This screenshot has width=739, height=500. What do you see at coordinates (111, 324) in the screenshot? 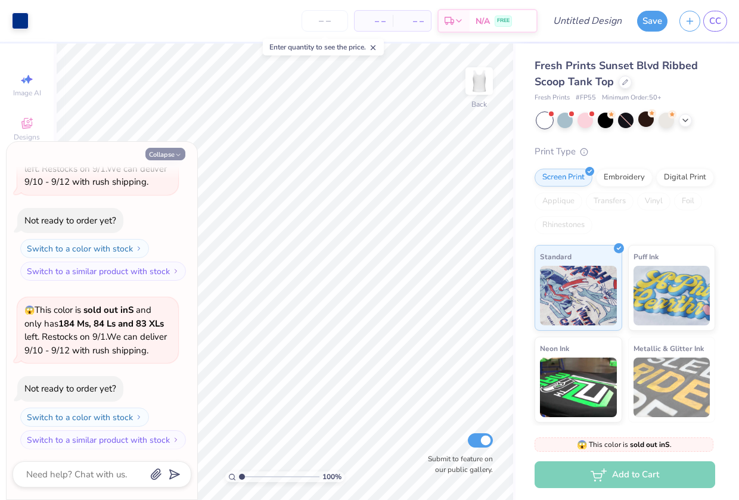
I see `strong: 184 Ms, 84 Ls and 83 XLs` at bounding box center [111, 324].